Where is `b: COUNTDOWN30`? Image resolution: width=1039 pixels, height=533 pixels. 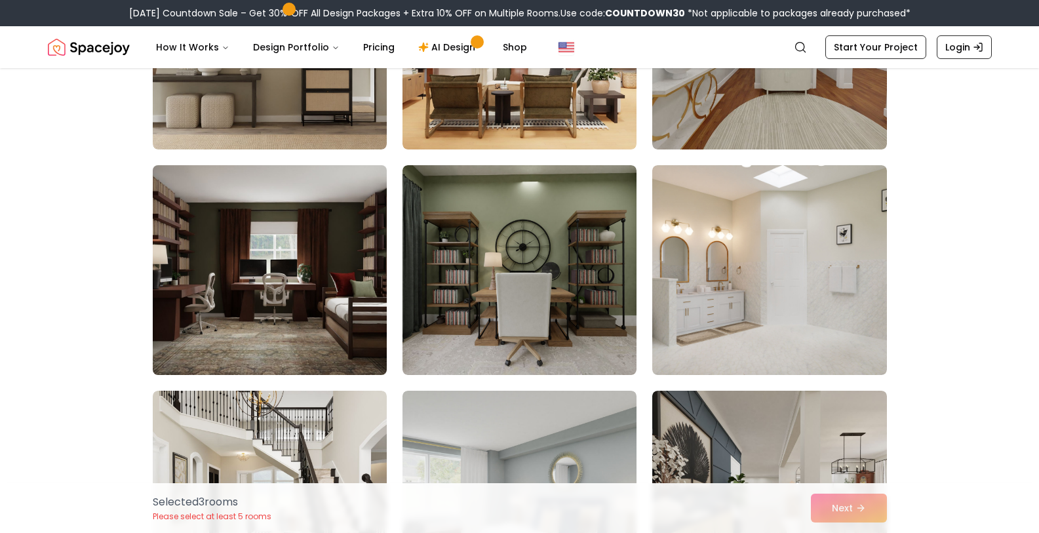 b: COUNTDOWN30 is located at coordinates (645, 13).